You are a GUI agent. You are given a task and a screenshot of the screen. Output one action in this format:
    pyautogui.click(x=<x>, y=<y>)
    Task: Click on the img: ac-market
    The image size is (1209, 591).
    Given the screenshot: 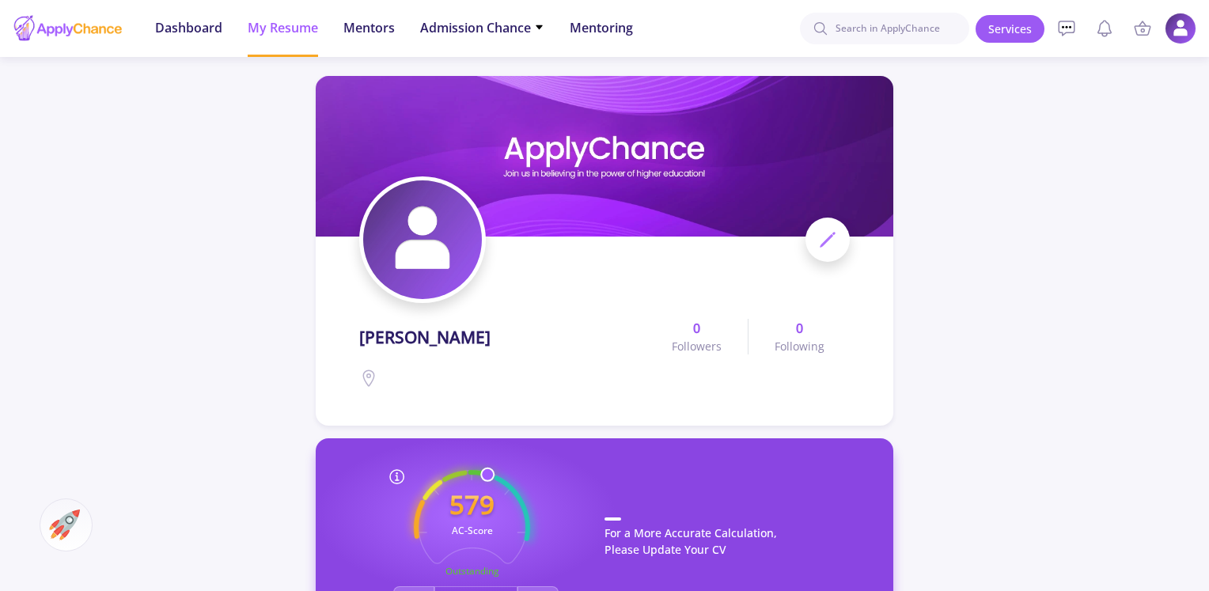 What is the action you would take?
    pyautogui.click(x=64, y=524)
    